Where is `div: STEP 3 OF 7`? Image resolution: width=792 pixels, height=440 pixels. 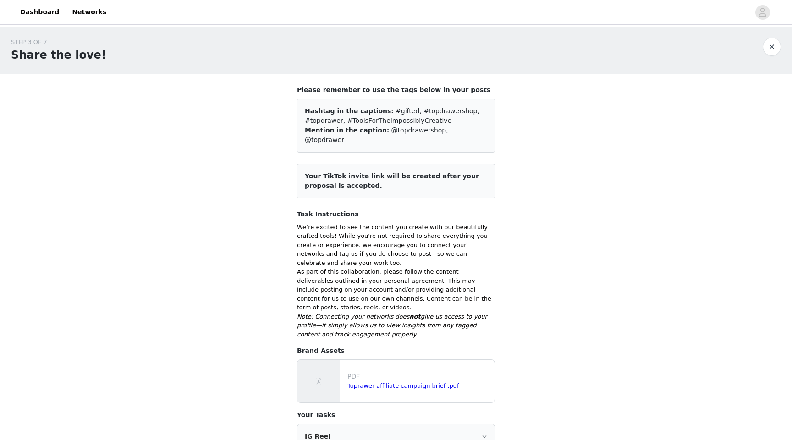 div: STEP 3 OF 7 is located at coordinates (59, 42).